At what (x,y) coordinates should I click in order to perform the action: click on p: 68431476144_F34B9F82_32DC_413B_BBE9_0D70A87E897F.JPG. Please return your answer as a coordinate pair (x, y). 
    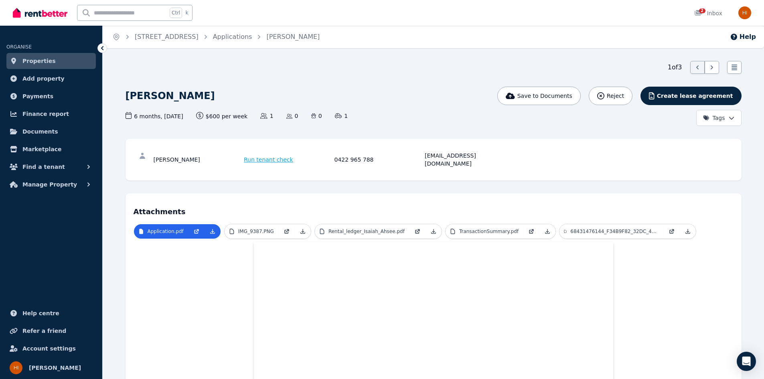
    Looking at the image, I should click on (614, 231).